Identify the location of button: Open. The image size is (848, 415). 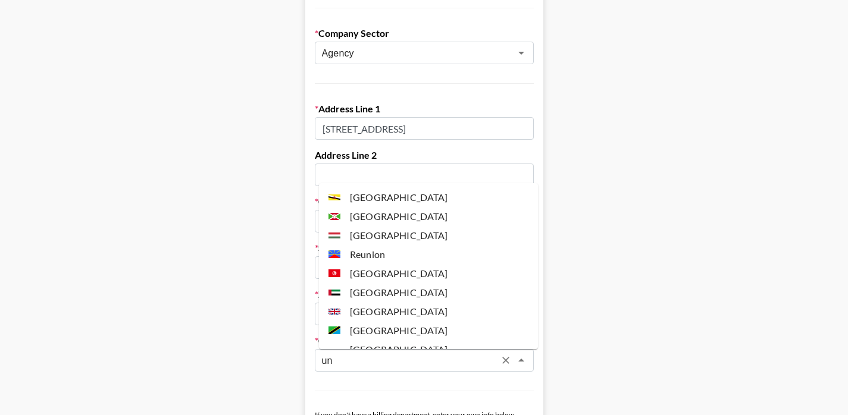
(521, 53).